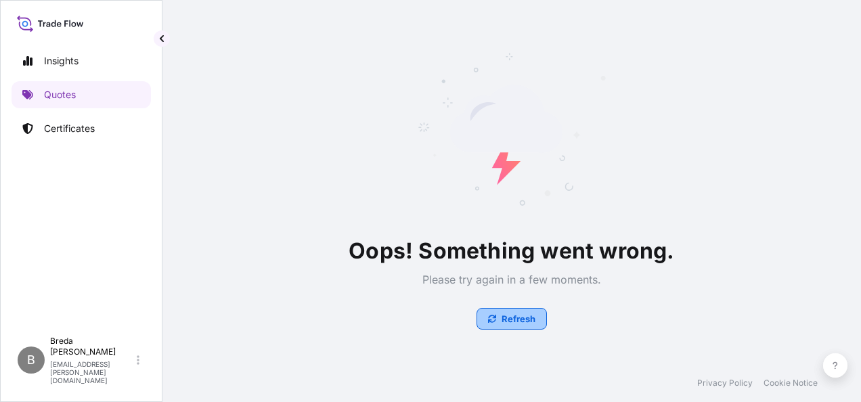 This screenshot has height=402, width=861. I want to click on a: Quotes, so click(81, 95).